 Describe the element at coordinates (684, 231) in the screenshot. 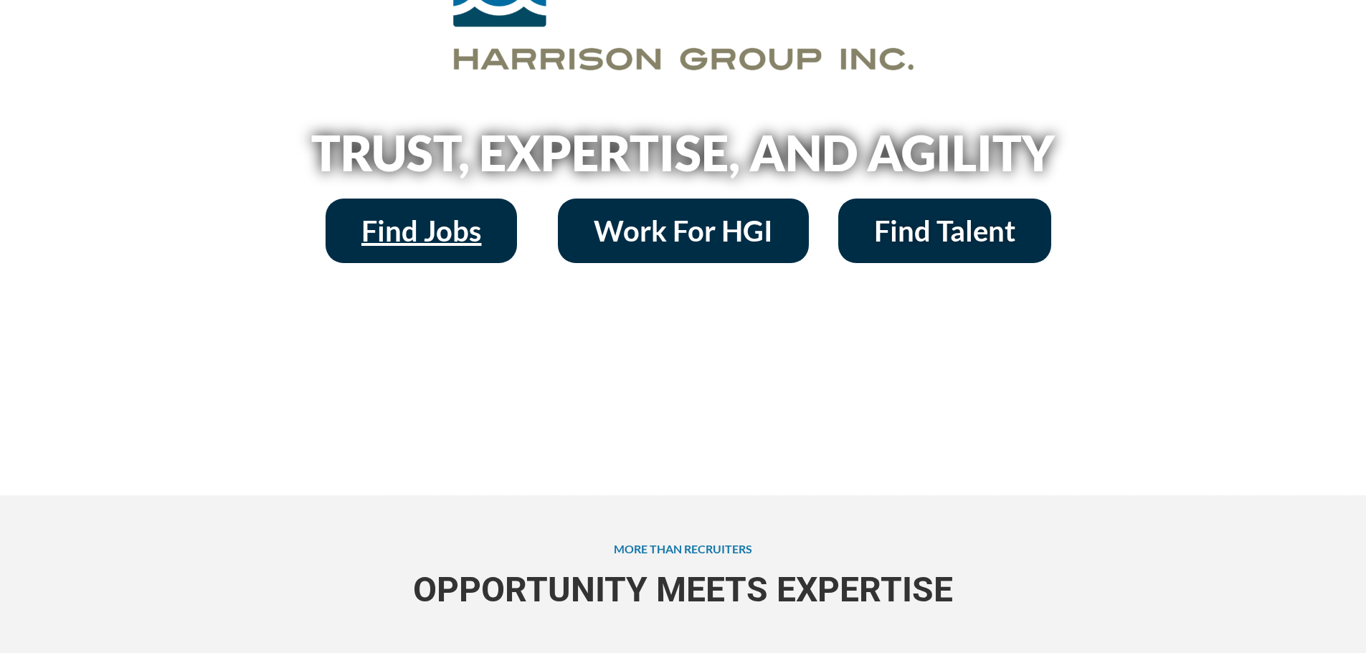

I see `a: Work For HGI` at that location.